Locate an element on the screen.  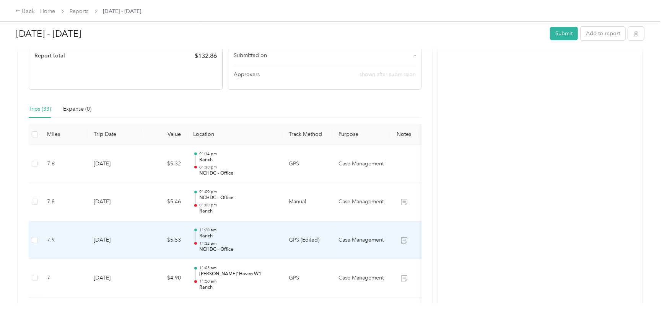
td: 7.9 is located at coordinates (64, 240).